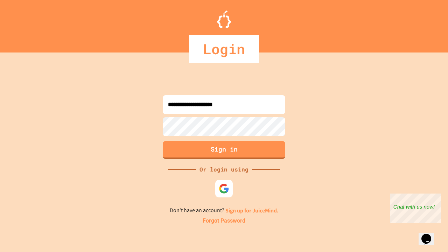 The width and height of the screenshot is (448, 252). What do you see at coordinates (252, 210) in the screenshot?
I see `a: Sign up for JuiceMind.` at bounding box center [252, 210].